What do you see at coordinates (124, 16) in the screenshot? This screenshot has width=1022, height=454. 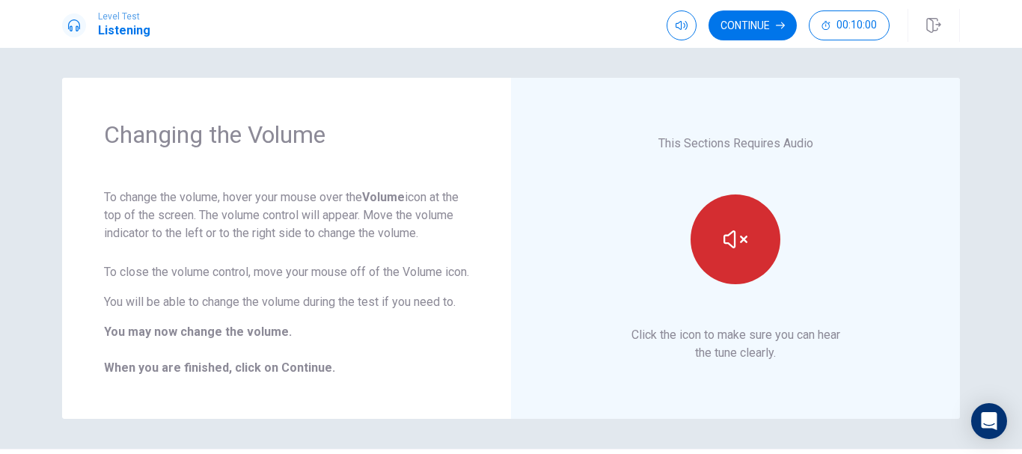 I see `span: Level Test` at bounding box center [124, 16].